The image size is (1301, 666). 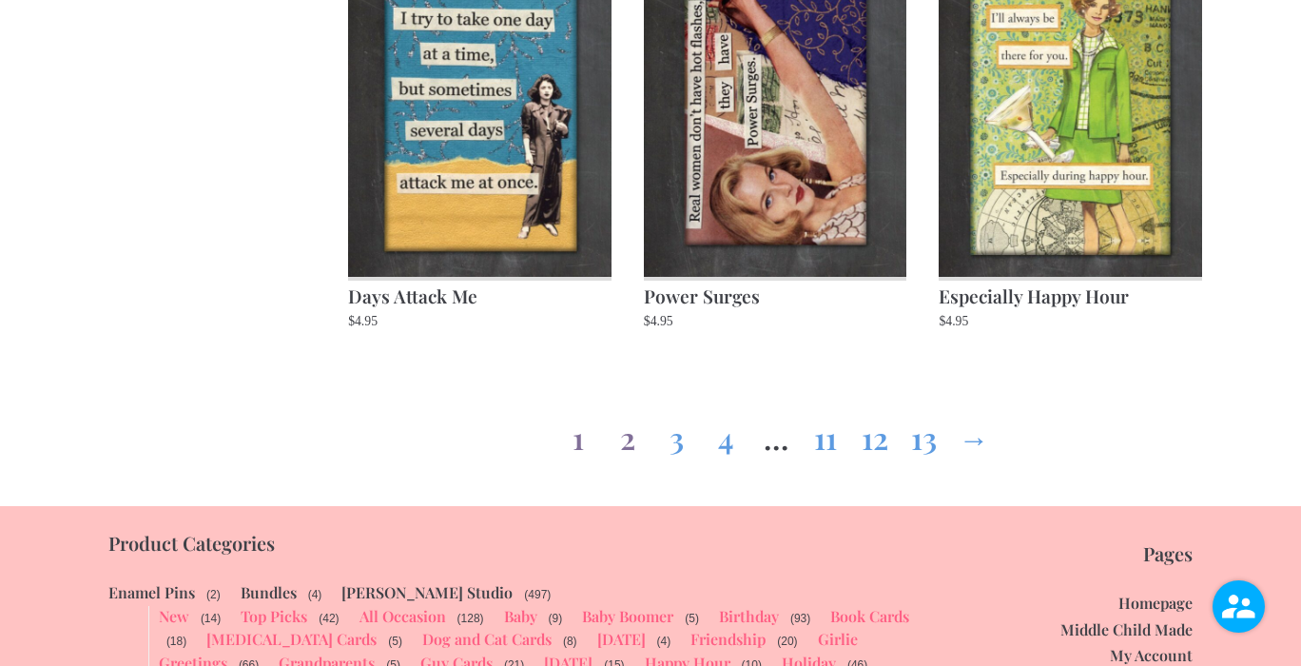 What do you see at coordinates (151, 592) in the screenshot?
I see `a: Enamel Pins` at bounding box center [151, 592].